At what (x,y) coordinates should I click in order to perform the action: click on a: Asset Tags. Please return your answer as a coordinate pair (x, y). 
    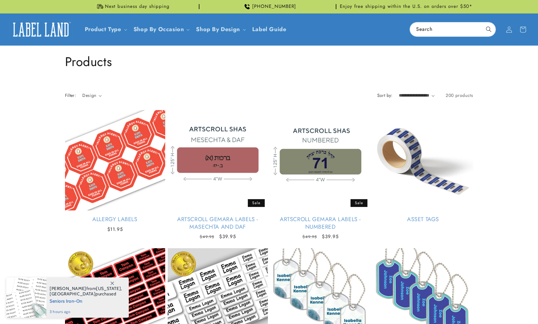
    Looking at the image, I should click on (423, 219).